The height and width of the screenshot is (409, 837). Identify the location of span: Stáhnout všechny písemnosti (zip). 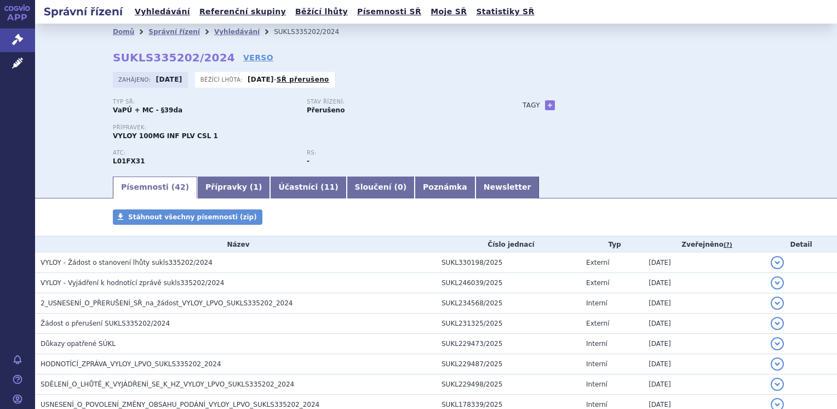
(192, 217).